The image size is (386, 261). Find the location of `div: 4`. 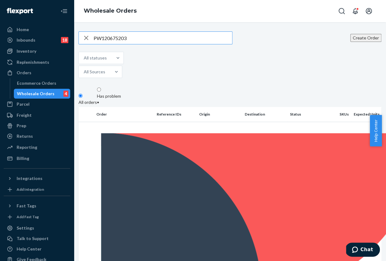

div: 4 is located at coordinates (66, 94).